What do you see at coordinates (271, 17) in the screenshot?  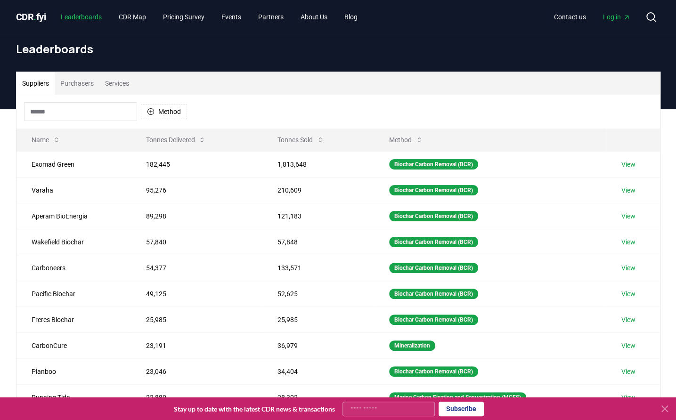 I see `a: Partners` at bounding box center [271, 17].